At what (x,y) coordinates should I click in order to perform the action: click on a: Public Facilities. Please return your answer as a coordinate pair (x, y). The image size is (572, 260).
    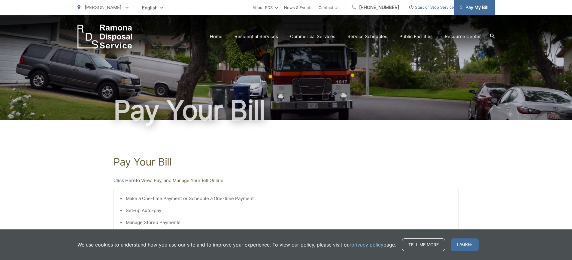
    Looking at the image, I should click on (416, 37).